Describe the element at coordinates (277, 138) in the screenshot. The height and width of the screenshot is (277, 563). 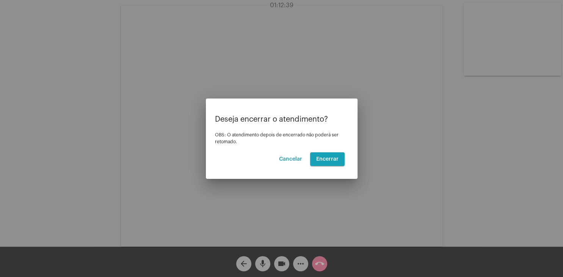
I see `span: OBS: O atendimento depois de encerrado não poderá ser retomado.` at that location.